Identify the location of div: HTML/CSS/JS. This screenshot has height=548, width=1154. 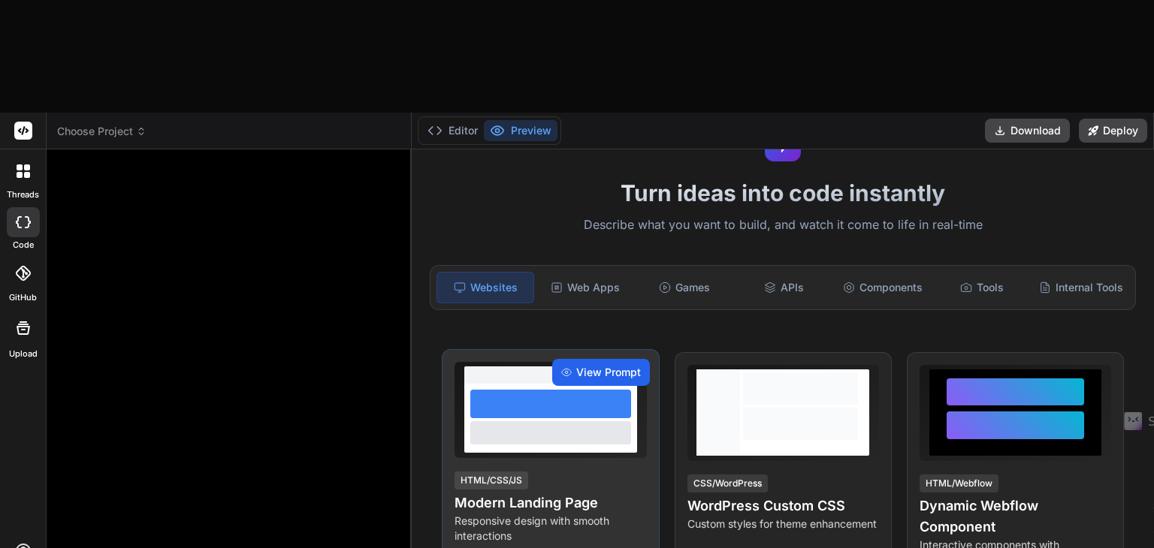
(491, 481).